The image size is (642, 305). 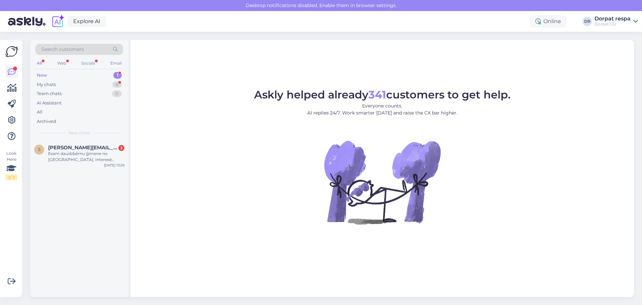 What do you see at coordinates (12, 51) in the screenshot?
I see `img: Askly Logo` at bounding box center [12, 51].